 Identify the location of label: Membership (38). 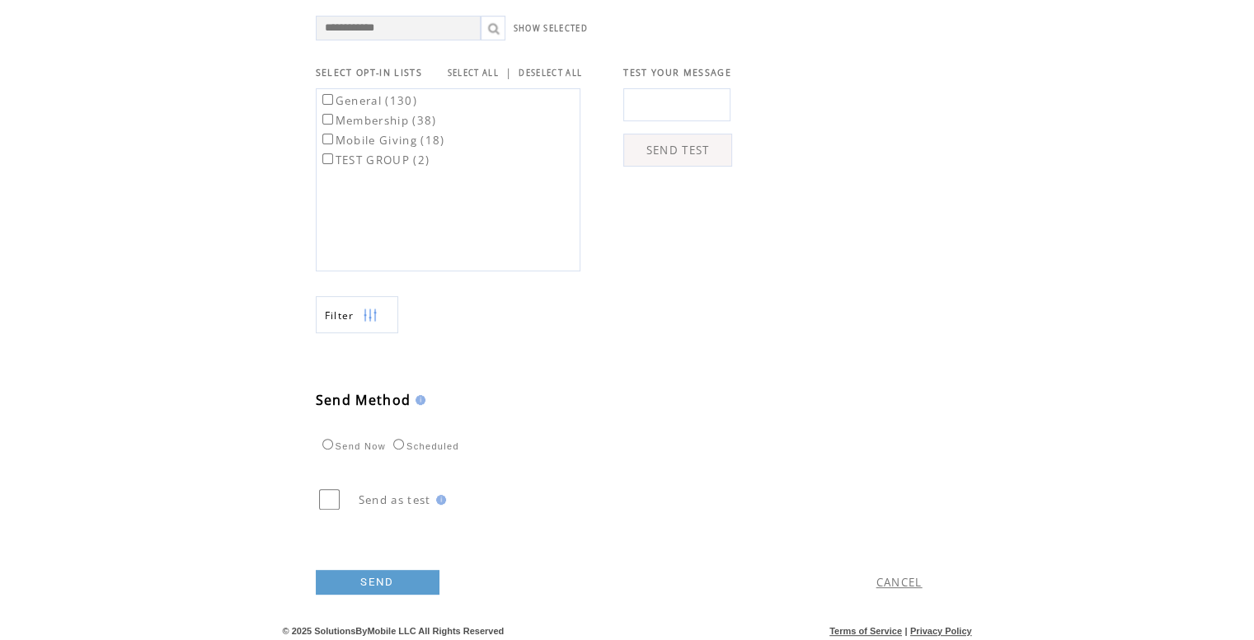
(377, 120).